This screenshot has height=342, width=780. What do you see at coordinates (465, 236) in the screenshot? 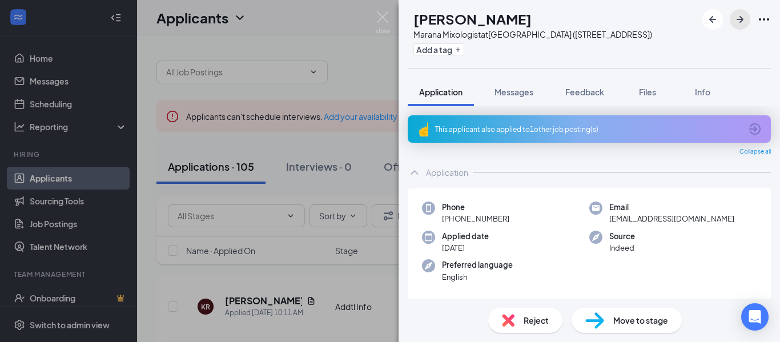
I see `span: Applied date` at bounding box center [465, 236].